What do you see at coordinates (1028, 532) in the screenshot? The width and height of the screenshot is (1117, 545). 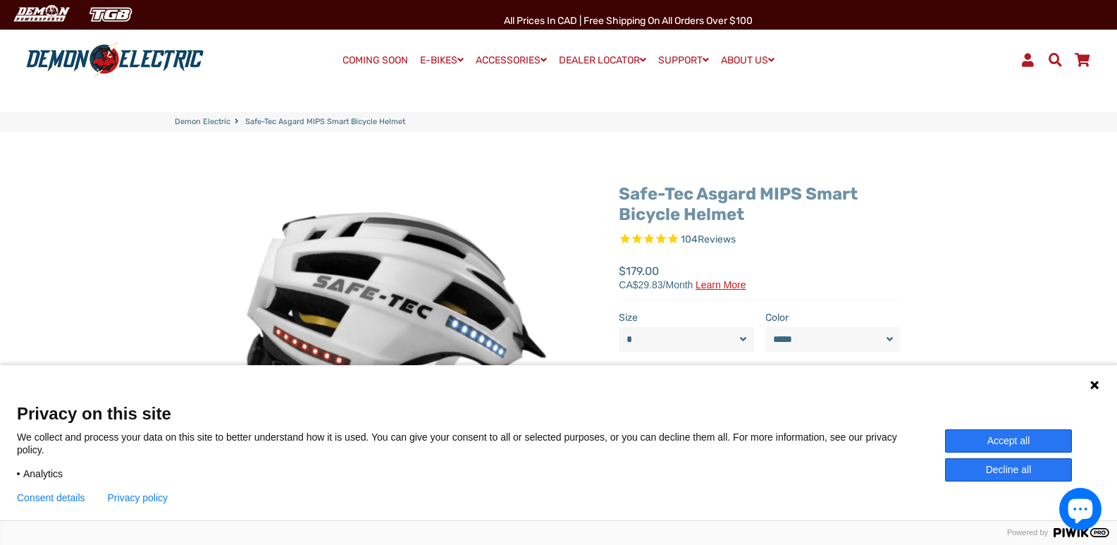 I see `span: Powered by` at bounding box center [1028, 532].